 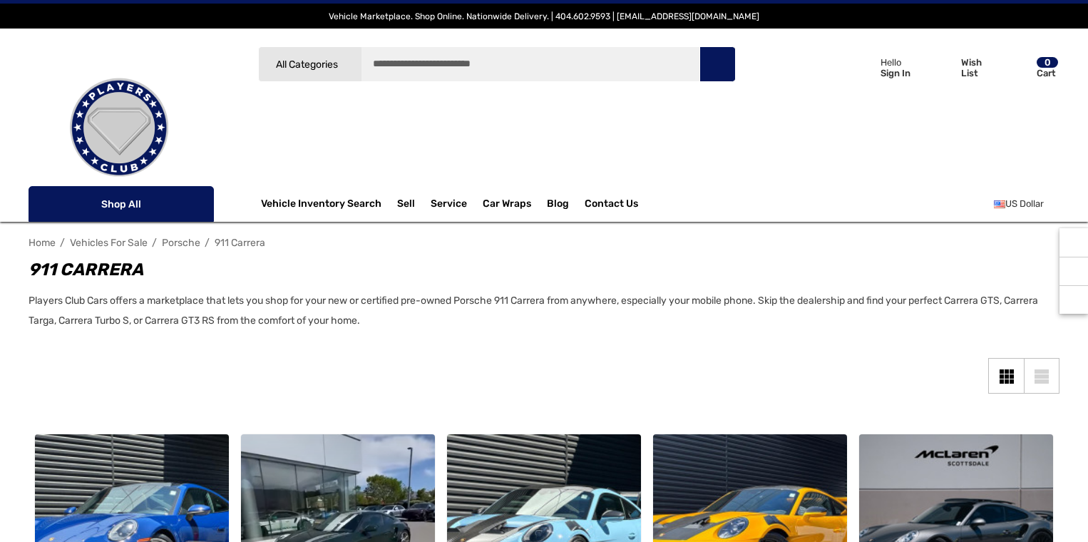 What do you see at coordinates (42, 242) in the screenshot?
I see `a: Home` at bounding box center [42, 242].